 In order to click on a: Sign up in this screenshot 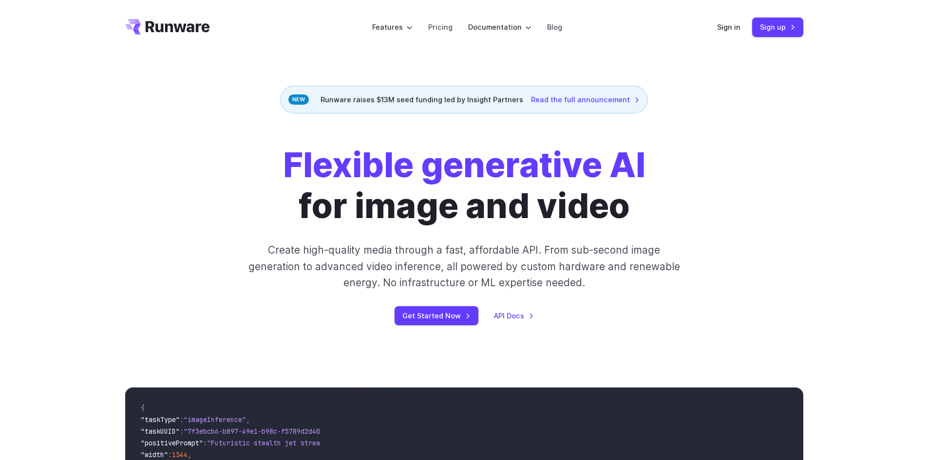, I will do `click(778, 27)`.